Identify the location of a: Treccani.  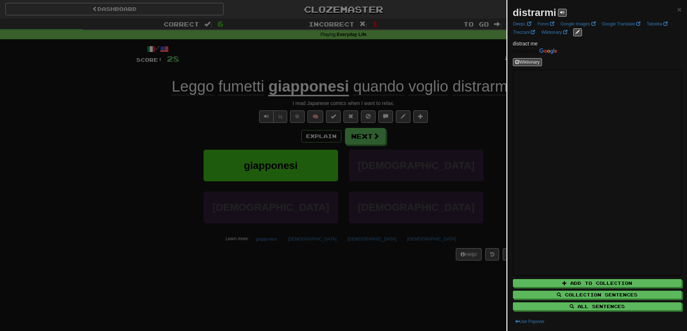
(524, 32).